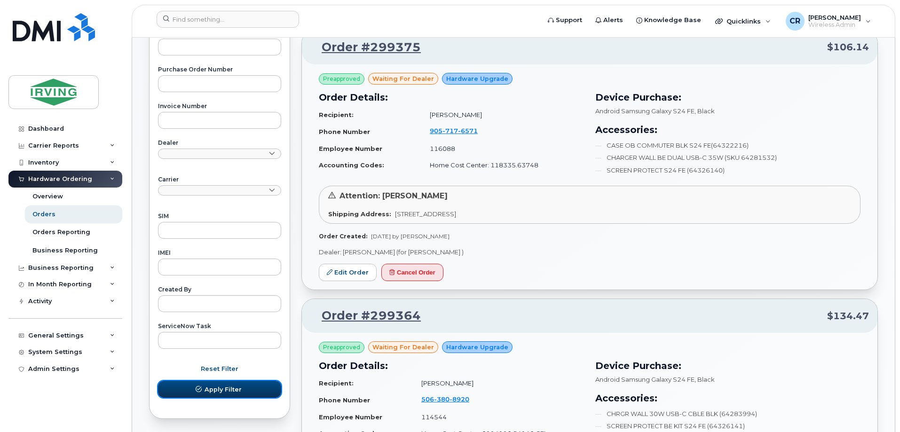  Describe the element at coordinates (445, 399) in the screenshot. I see `span: 506` at that location.